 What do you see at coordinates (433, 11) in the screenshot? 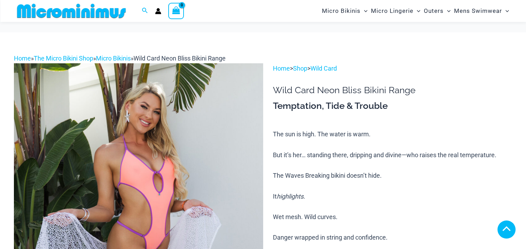
I see `span: Outers` at bounding box center [433, 11].